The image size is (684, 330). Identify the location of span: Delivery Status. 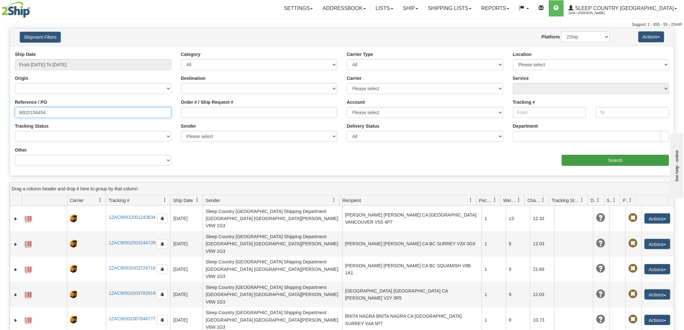
(593, 200).